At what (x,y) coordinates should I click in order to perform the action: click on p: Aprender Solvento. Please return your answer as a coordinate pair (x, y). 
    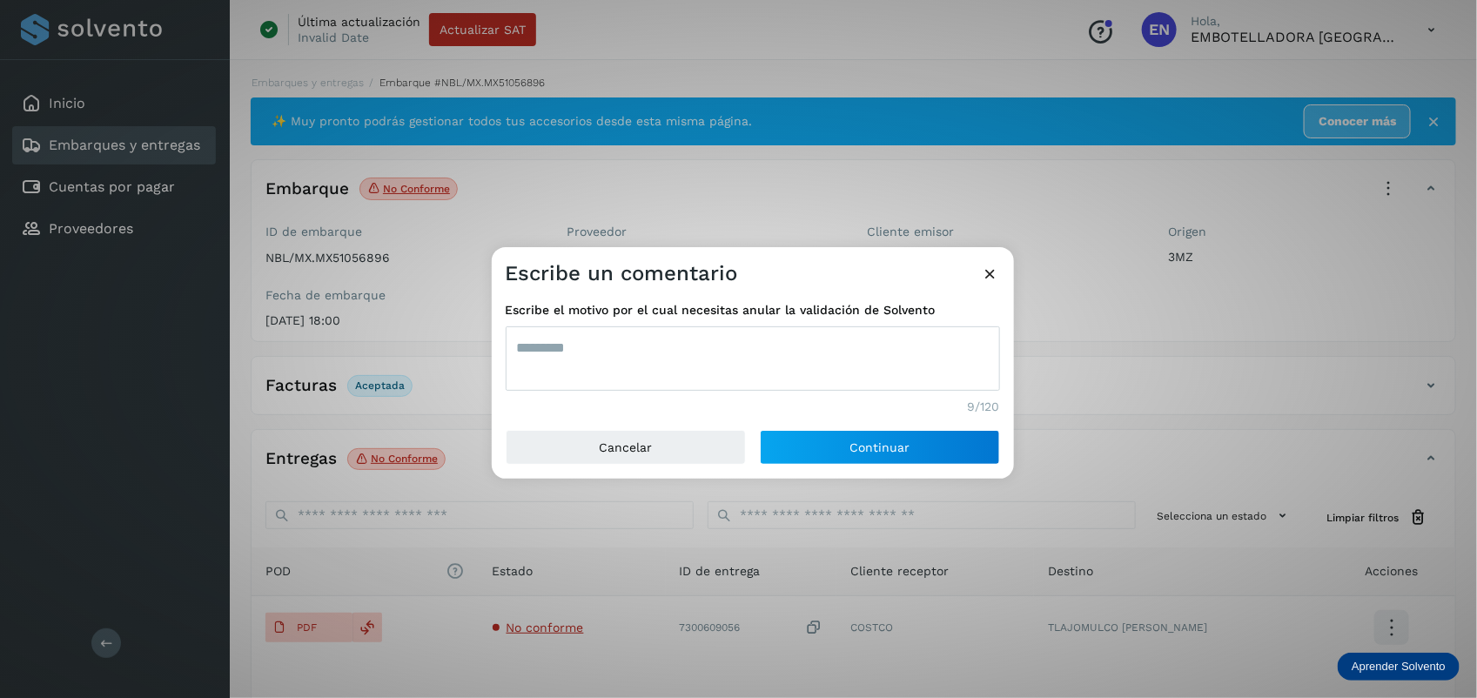
    Looking at the image, I should click on (1399, 667).